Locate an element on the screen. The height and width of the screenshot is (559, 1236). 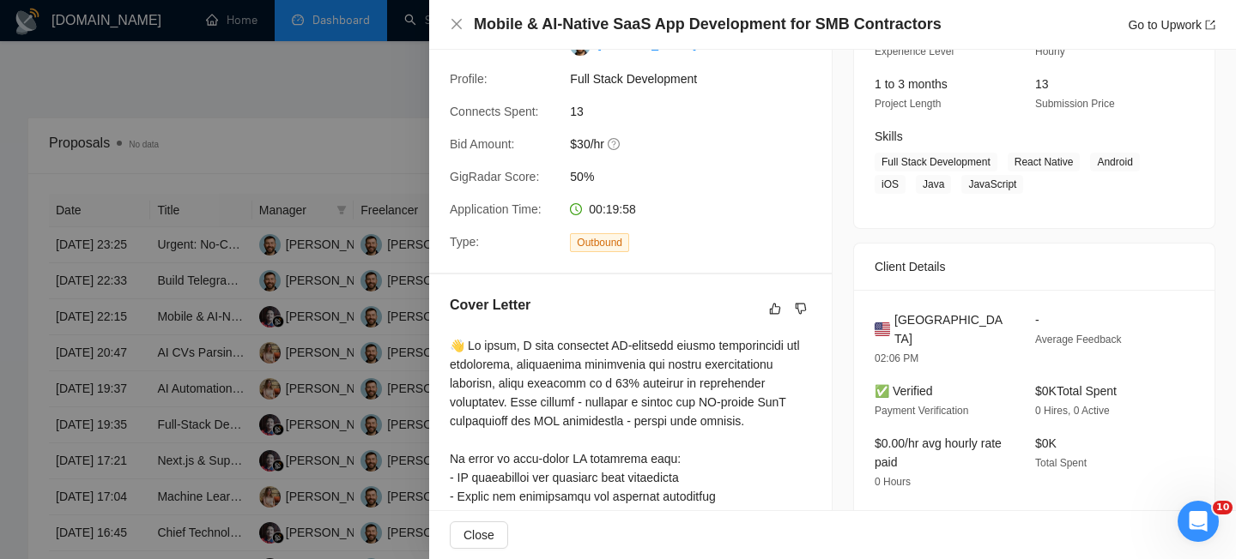
button: like is located at coordinates (775, 309).